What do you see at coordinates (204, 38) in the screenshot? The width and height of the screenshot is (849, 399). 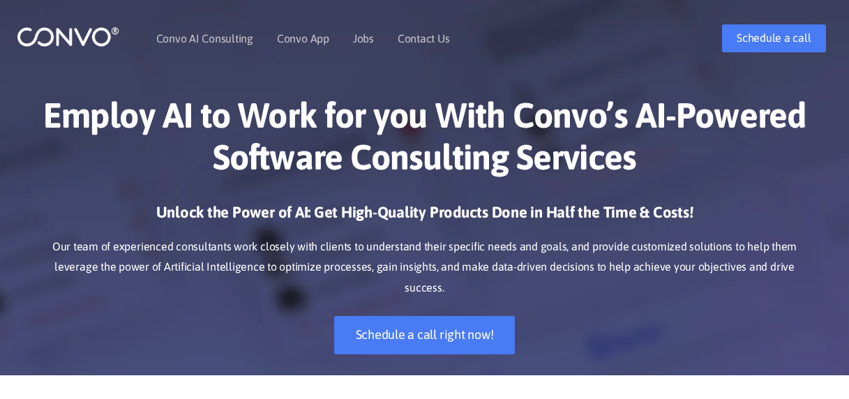 I see `a: Convo AI Consulting` at bounding box center [204, 38].